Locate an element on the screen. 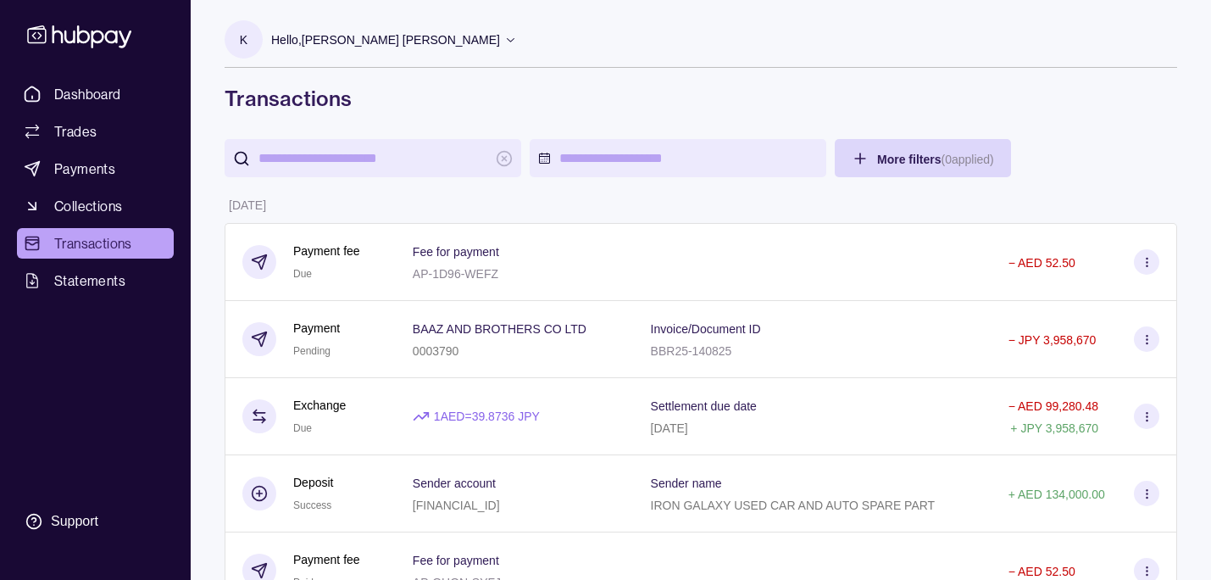 This screenshot has width=1211, height=580. h1: Transactions is located at coordinates (701, 98).